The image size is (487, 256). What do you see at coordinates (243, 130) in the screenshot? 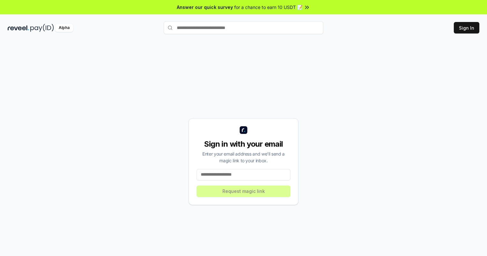
I see `img: logo_small` at bounding box center [243, 130].